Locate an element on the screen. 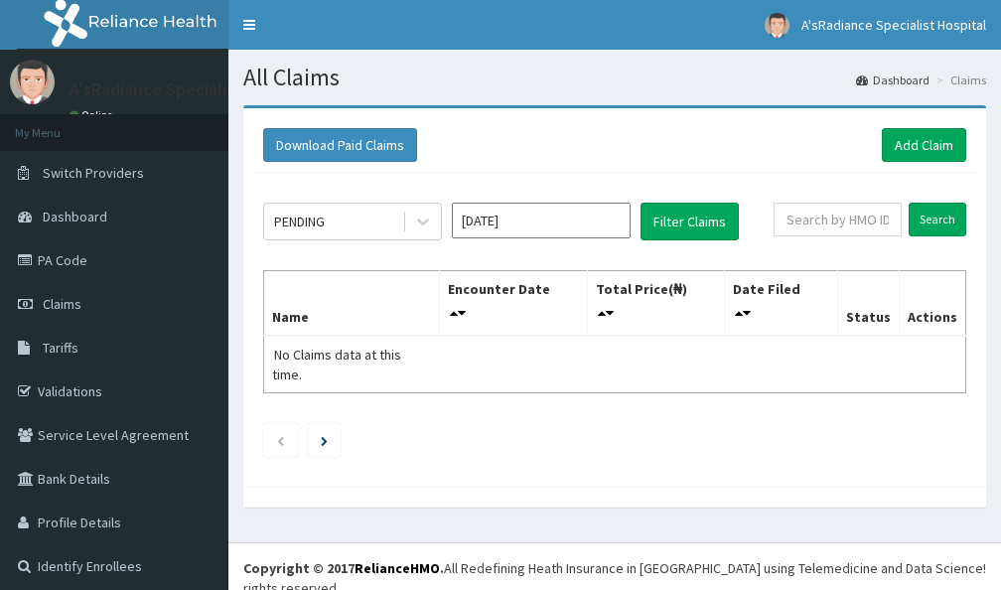  a: Next page is located at coordinates (324, 440).